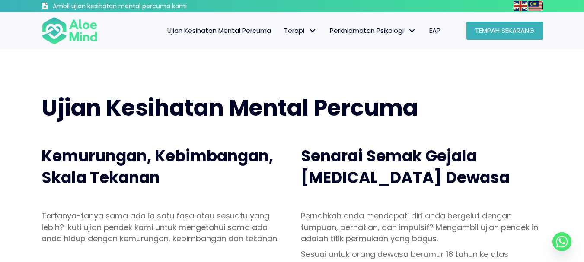 This screenshot has height=262, width=584. I want to click on font: Sesuai untuk orang dewasa berumur 18 tahun ke atas, so click(404, 254).